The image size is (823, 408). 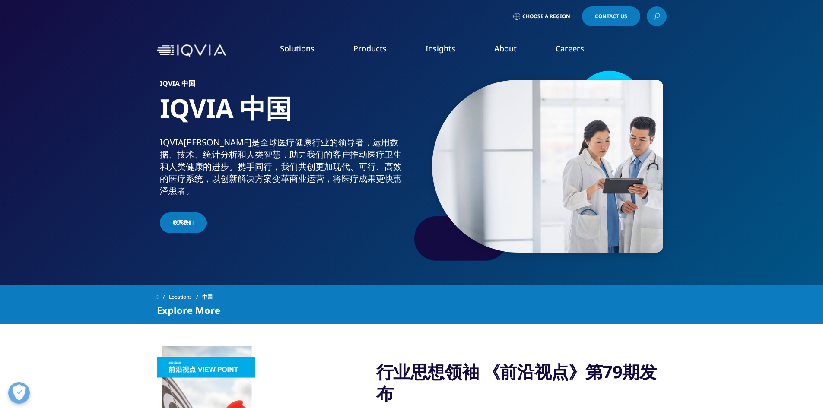 What do you see at coordinates (570, 48) in the screenshot?
I see `a: Careers` at bounding box center [570, 48].